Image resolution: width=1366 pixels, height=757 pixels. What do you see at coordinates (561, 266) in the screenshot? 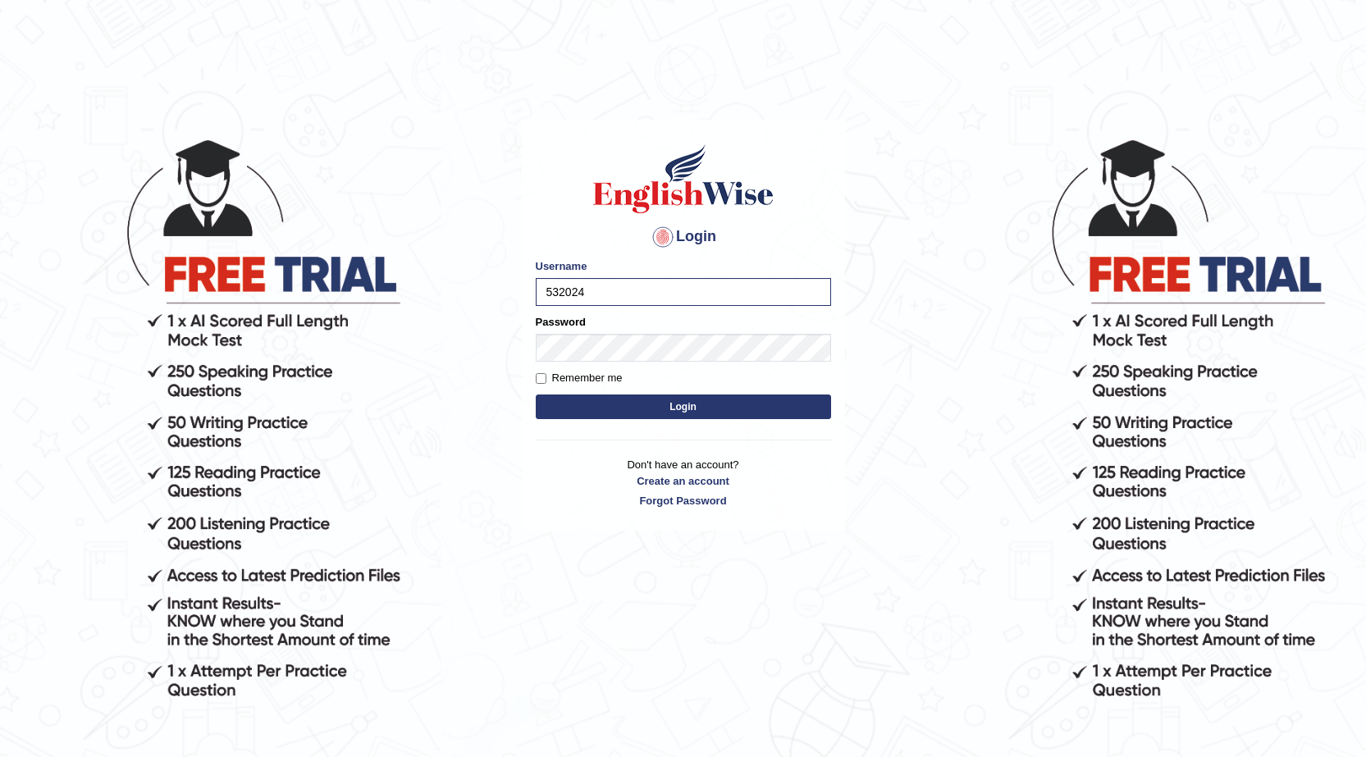
I see `label: Username` at bounding box center [561, 266].